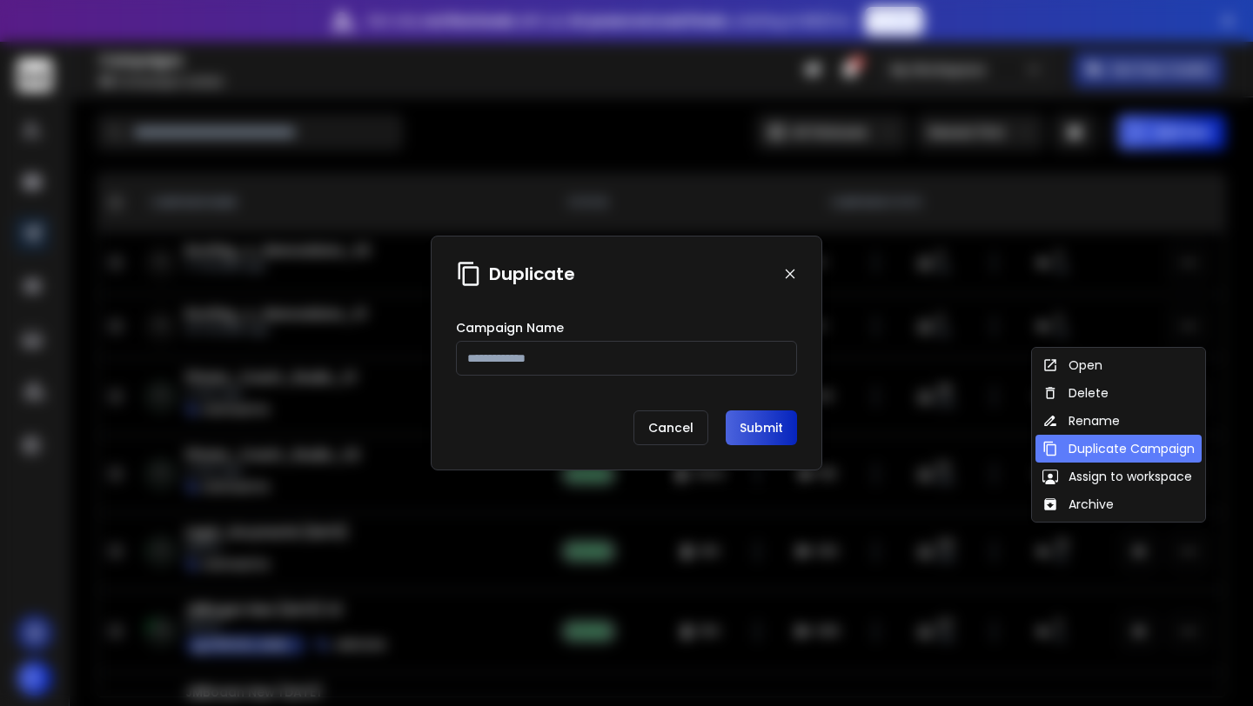  What do you see at coordinates (1072, 365) in the screenshot?
I see `div: Open` at bounding box center [1072, 365].